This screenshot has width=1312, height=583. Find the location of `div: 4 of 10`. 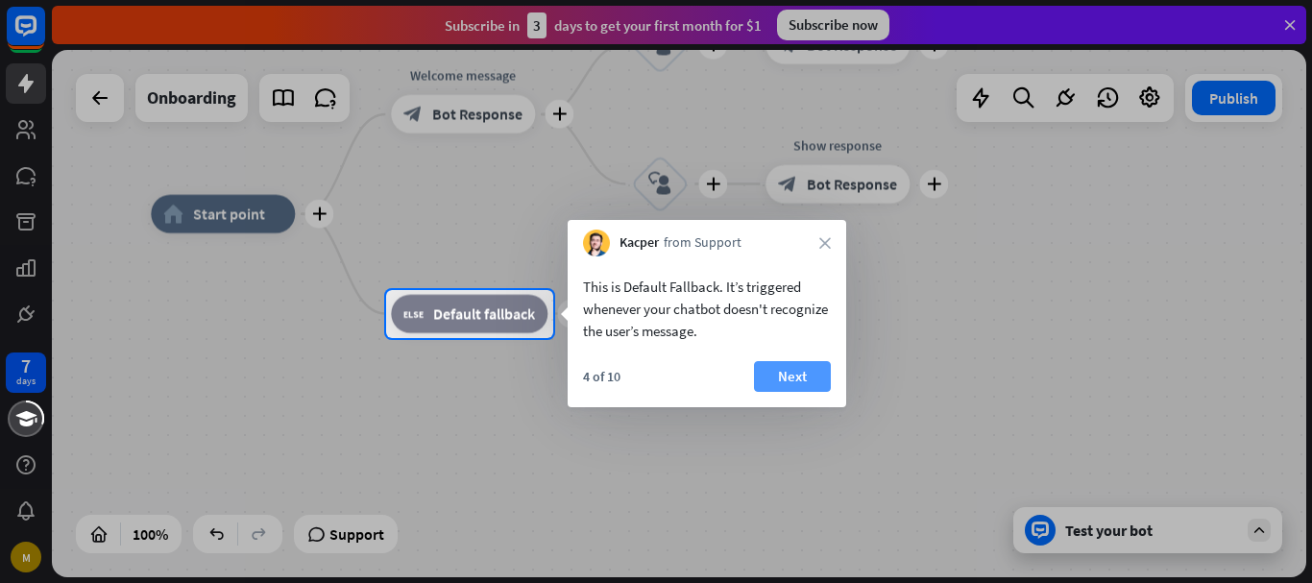

div: 4 of 10 is located at coordinates (601, 376).